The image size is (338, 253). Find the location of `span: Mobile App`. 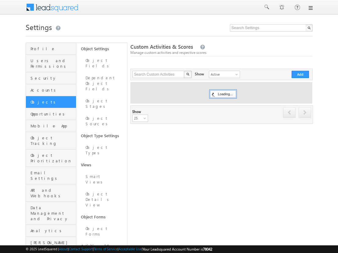

span: Mobile App is located at coordinates (53, 126).